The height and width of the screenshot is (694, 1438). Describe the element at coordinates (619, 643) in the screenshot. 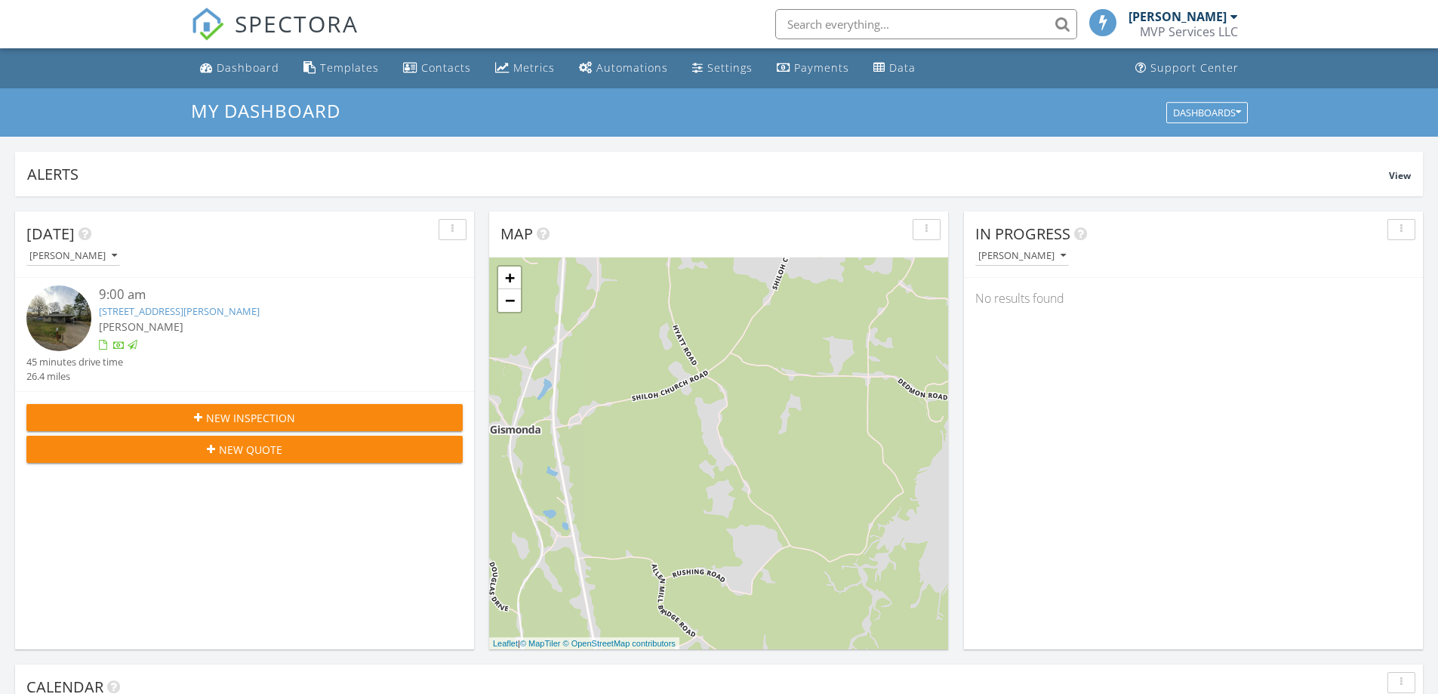

I see `a: © OpenStreetMap contributors` at that location.